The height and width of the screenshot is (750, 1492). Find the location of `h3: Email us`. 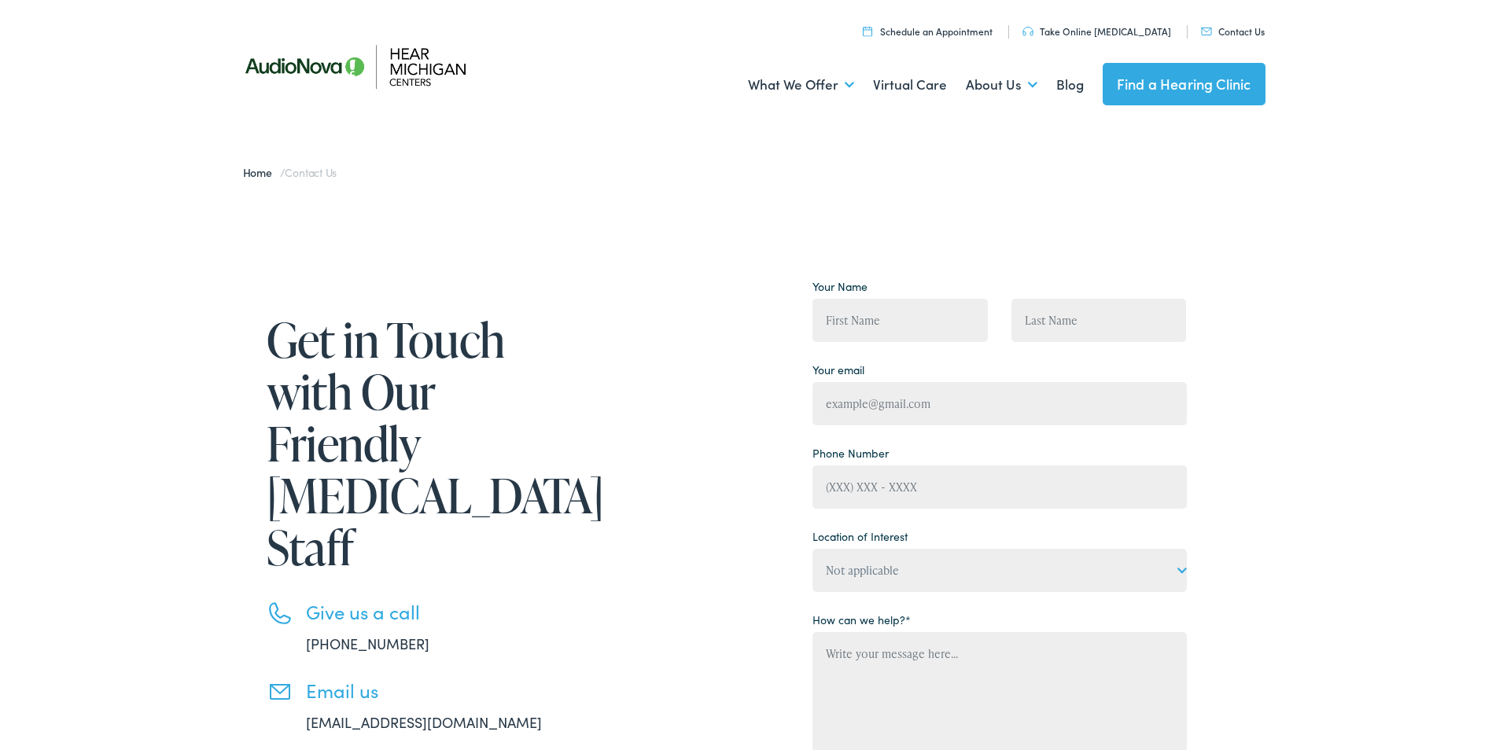

h3: Email us is located at coordinates (447, 690).